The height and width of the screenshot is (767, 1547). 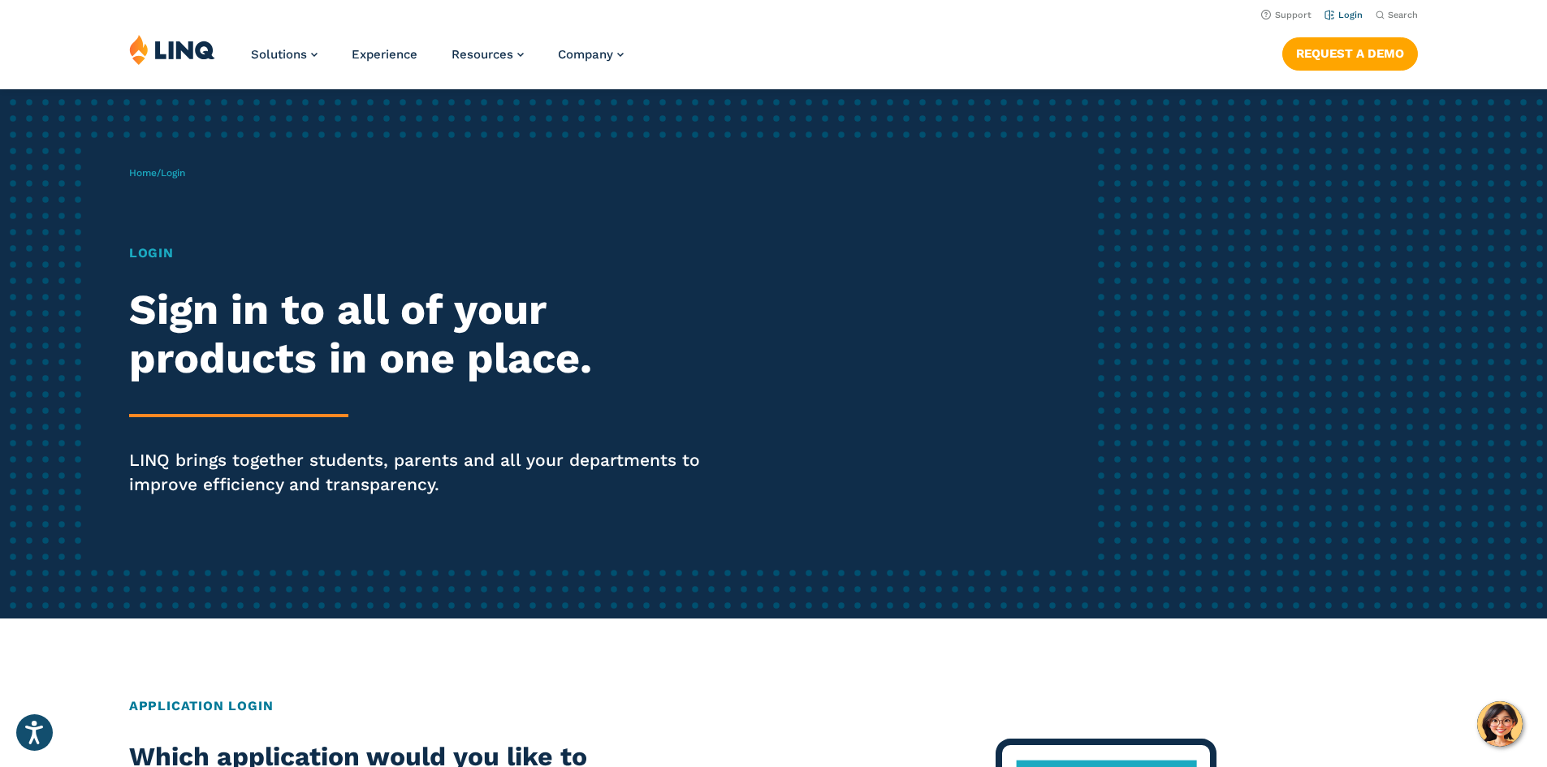 What do you see at coordinates (284, 54) in the screenshot?
I see `a: Solutions` at bounding box center [284, 54].